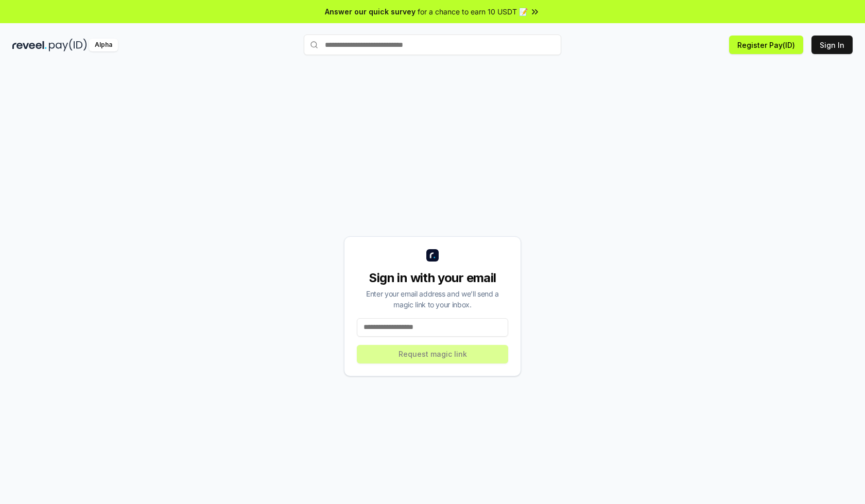 The image size is (865, 504). I want to click on span: Answer our quick survey, so click(370, 11).